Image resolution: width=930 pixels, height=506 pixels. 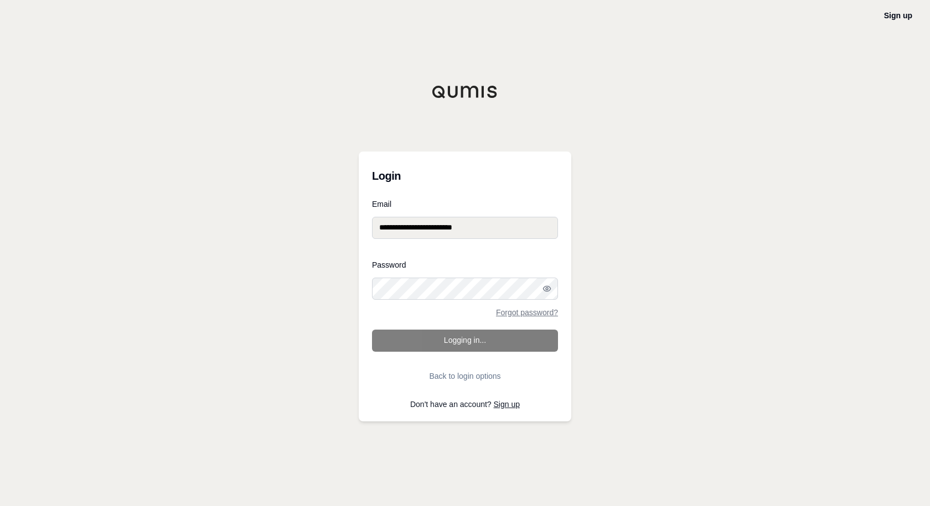 I want to click on label: Email, so click(x=465, y=204).